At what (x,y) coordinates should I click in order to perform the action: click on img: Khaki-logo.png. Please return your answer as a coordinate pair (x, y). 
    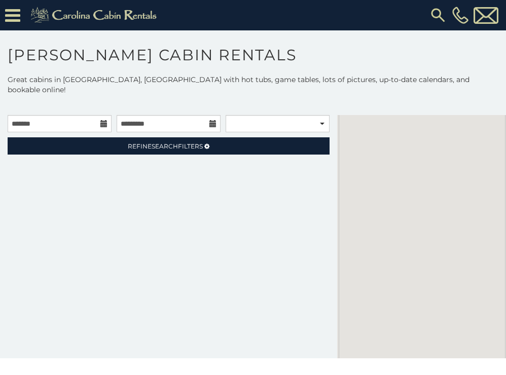
    Looking at the image, I should click on (95, 15).